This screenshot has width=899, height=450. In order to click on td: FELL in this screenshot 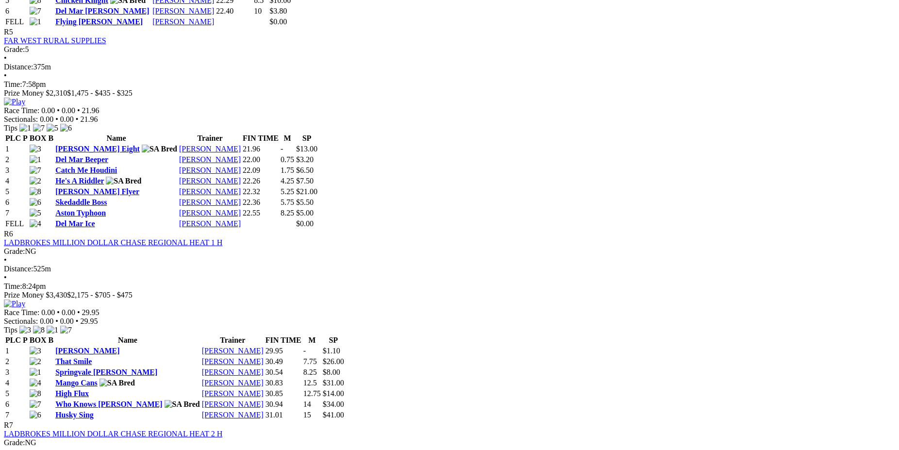, I will do `click(17, 224)`.